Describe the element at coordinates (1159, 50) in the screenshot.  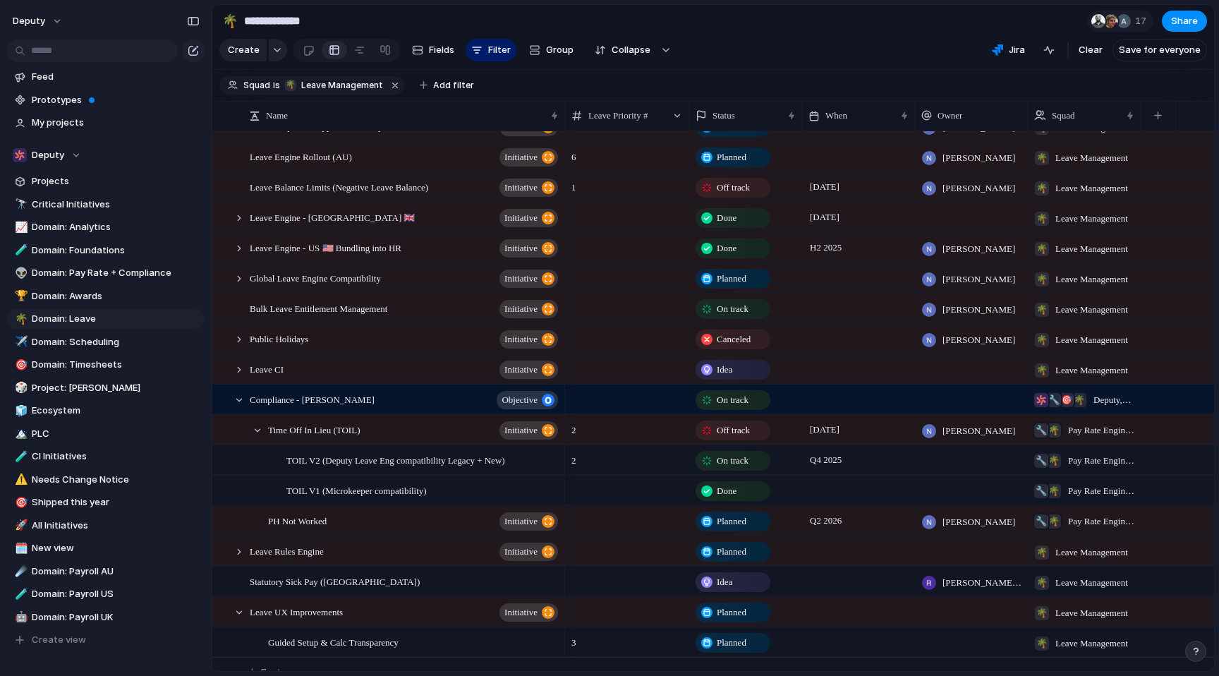
I see `button: Save for everyone` at that location.